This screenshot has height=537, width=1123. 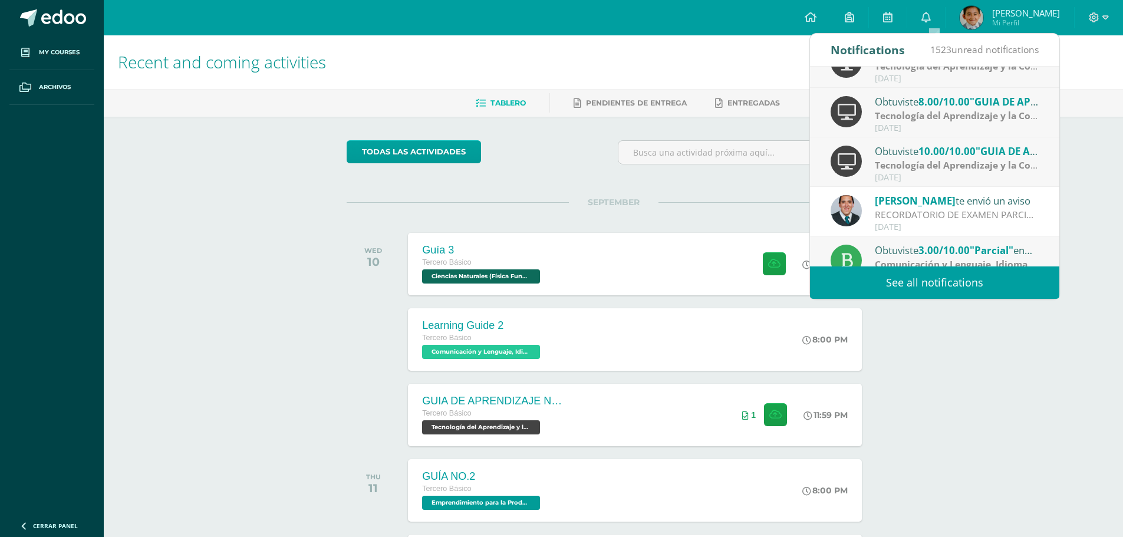 What do you see at coordinates (748, 415) in the screenshot?
I see `div: Archivos entregados` at bounding box center [748, 415].